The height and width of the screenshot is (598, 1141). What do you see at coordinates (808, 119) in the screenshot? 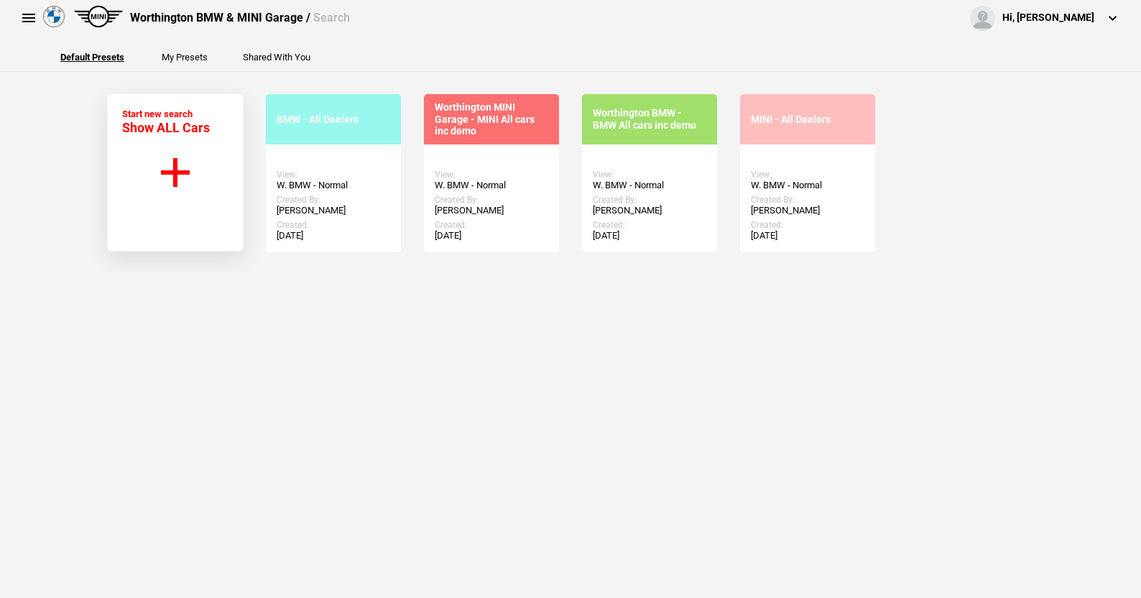
I see `div: MINI - All Dealers` at bounding box center [808, 119].